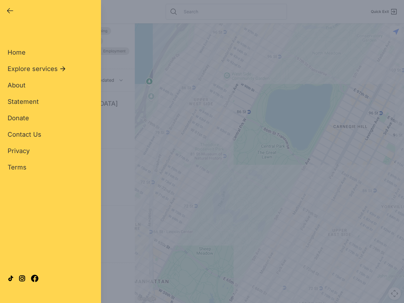 The height and width of the screenshot is (303, 404). I want to click on a: Terms, so click(17, 167).